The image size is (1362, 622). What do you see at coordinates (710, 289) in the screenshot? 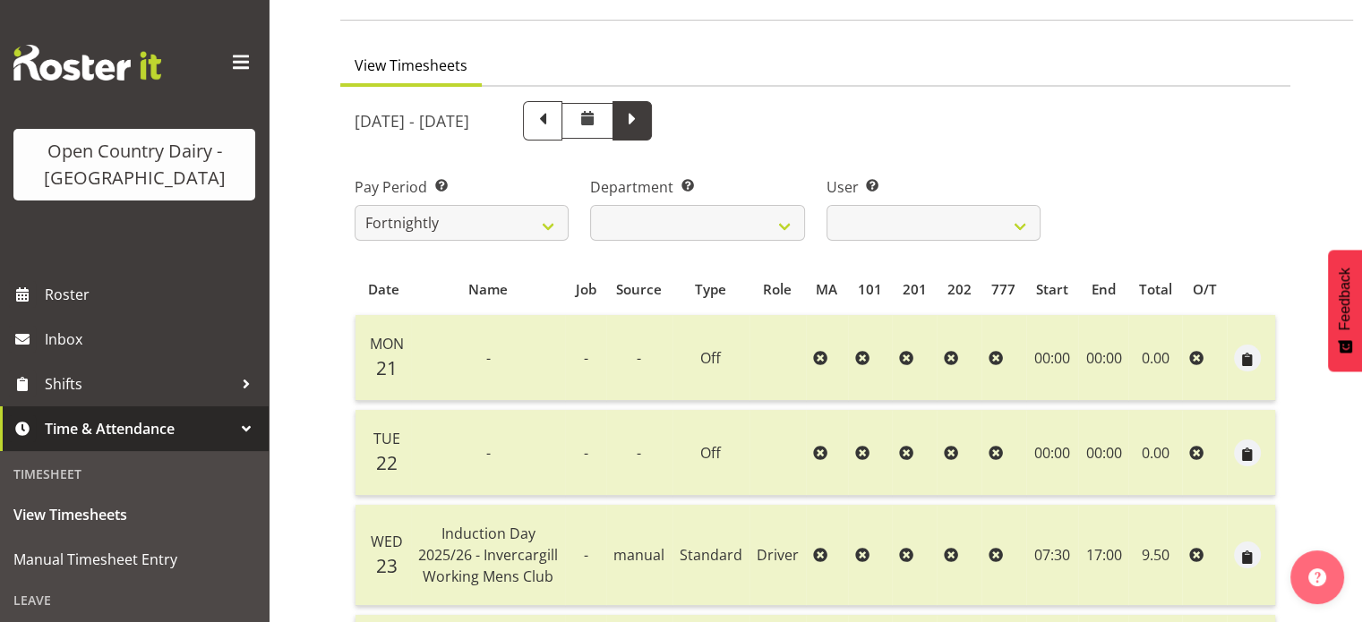
I see `span: Type` at bounding box center [710, 289].